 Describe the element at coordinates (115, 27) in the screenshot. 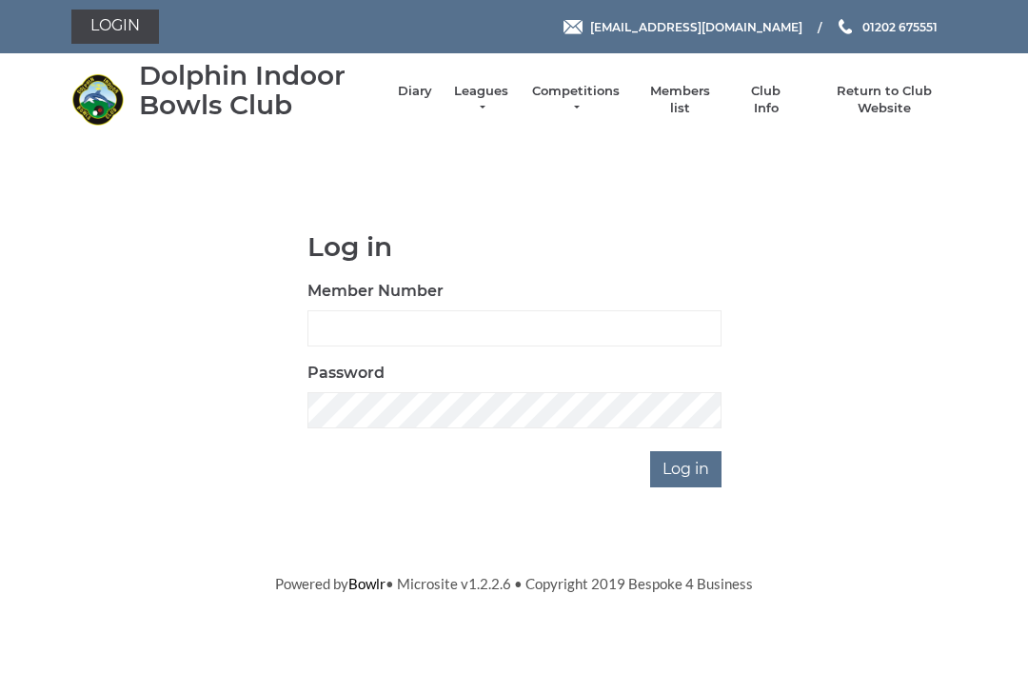

I see `a: Login` at that location.